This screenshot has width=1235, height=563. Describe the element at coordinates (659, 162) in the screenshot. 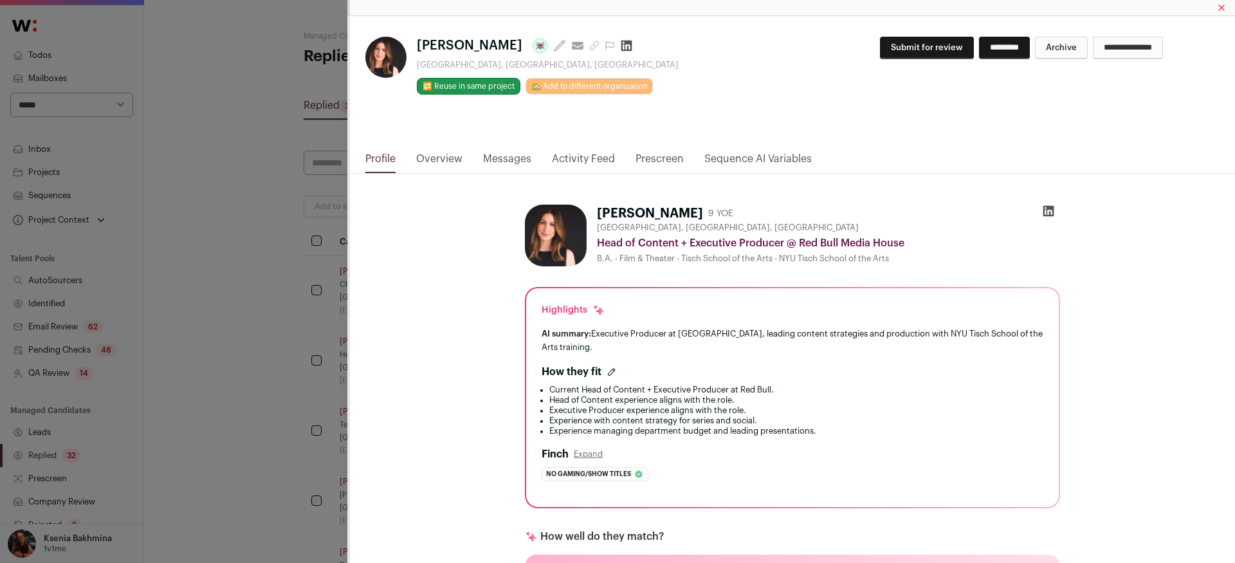

I see `a: Prescreen` at that location.